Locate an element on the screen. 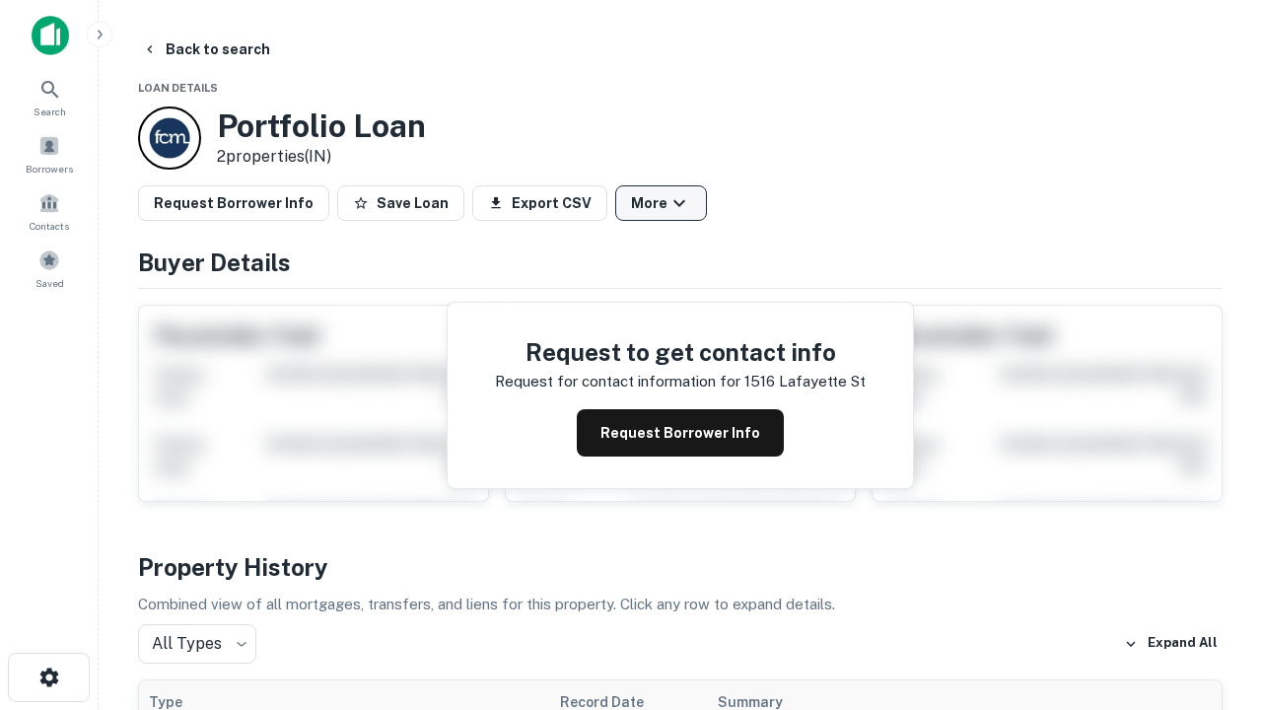  p: Combined view of all mortgages, transfers, and liens for this property. Click any row to expand d... is located at coordinates (680, 604).